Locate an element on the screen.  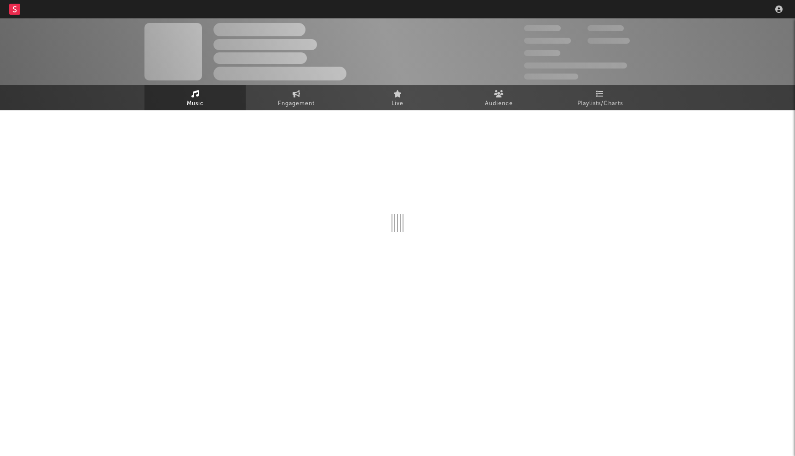
span: Live is located at coordinates (397, 104).